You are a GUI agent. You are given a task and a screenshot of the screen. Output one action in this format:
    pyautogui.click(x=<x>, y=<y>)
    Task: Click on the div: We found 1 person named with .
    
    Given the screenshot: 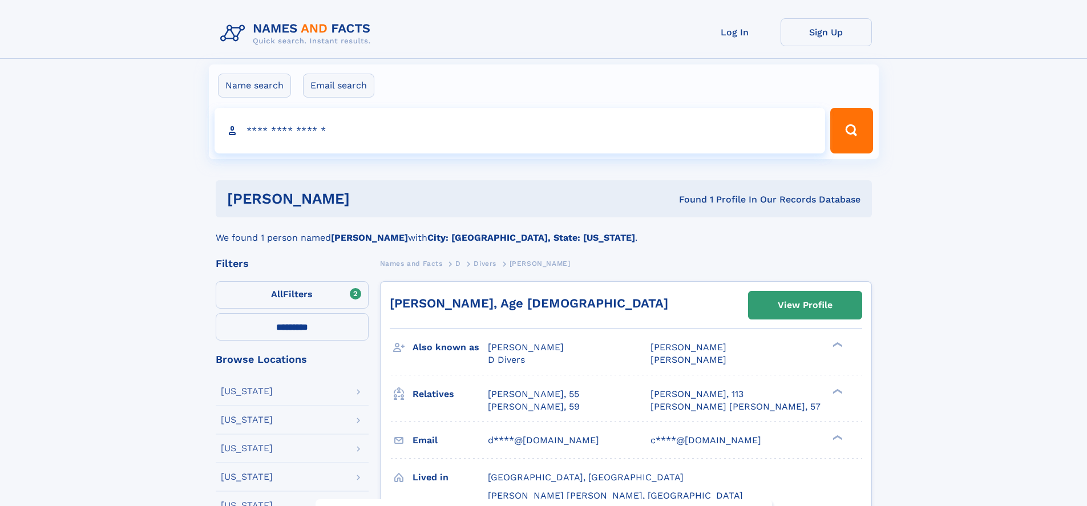 What is the action you would take?
    pyautogui.click(x=544, y=231)
    